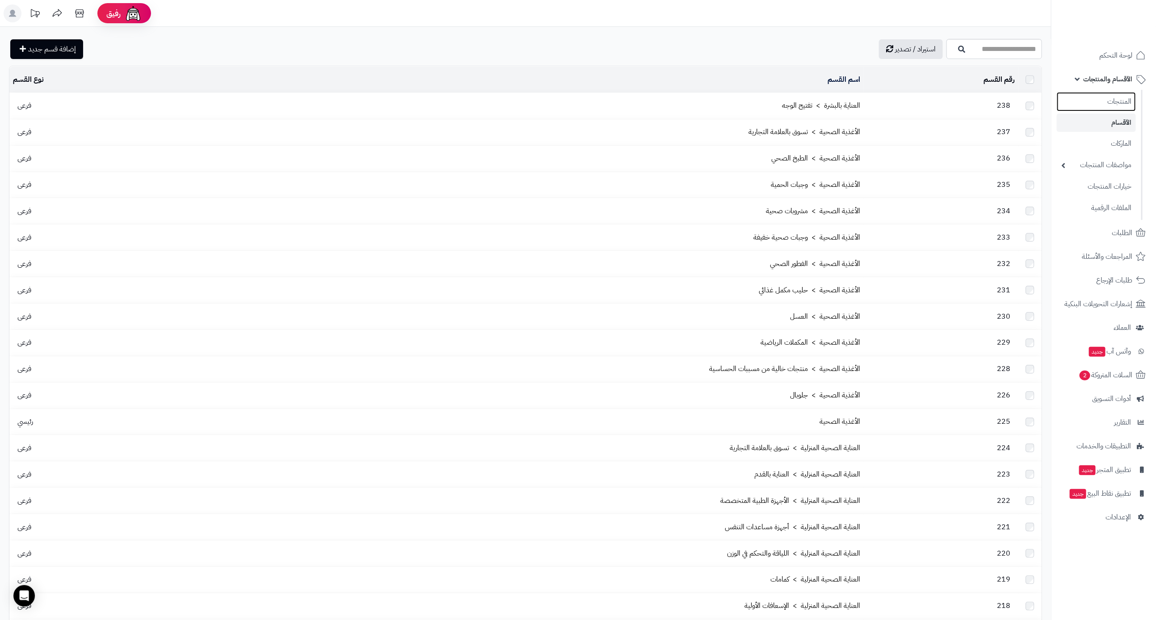  I want to click on a: الأغذية الصحية > الفطور الصحي, so click(815, 264).